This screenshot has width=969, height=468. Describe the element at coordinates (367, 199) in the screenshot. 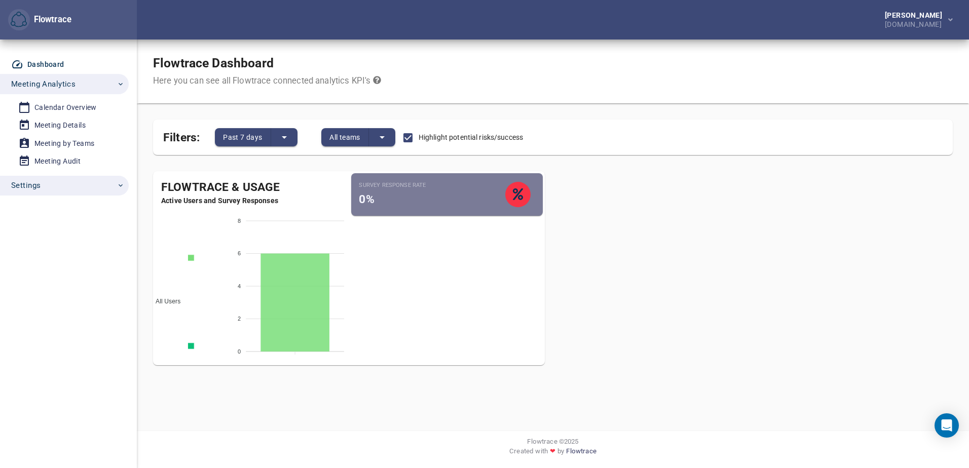

I see `span: 0%` at that location.